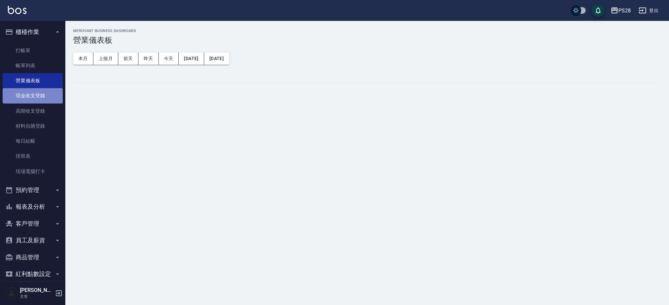 This screenshot has width=669, height=305. I want to click on a: 材料自購登錄, so click(33, 126).